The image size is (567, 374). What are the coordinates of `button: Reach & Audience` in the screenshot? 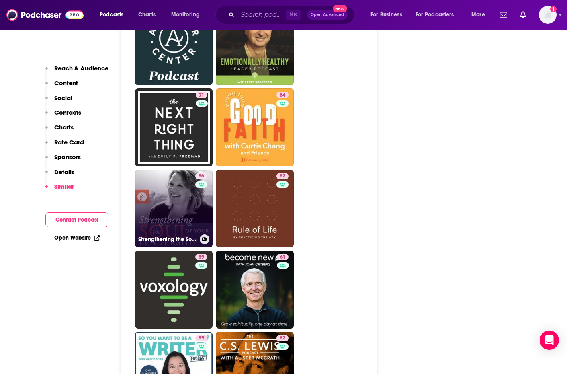 It's located at (77, 72).